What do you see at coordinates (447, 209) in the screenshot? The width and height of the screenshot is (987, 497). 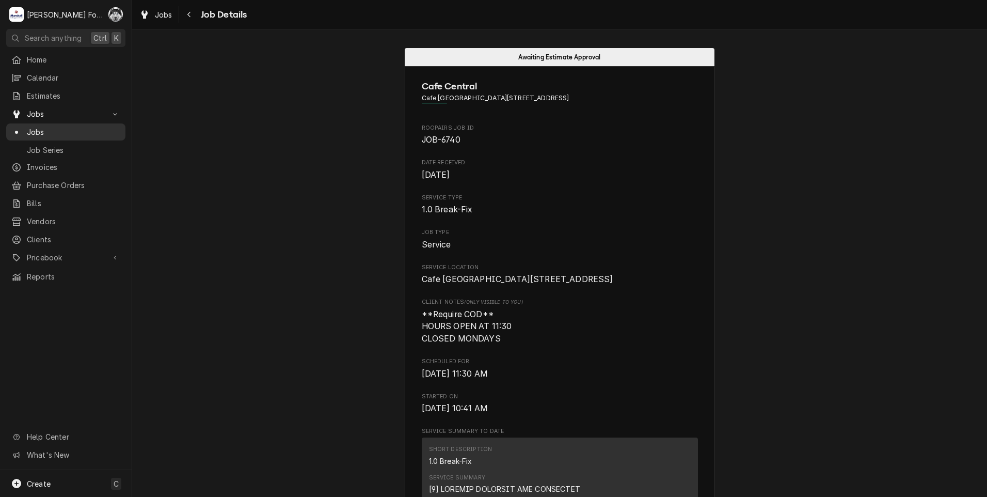 I see `span: 1.0 Break-Fix` at bounding box center [447, 209].